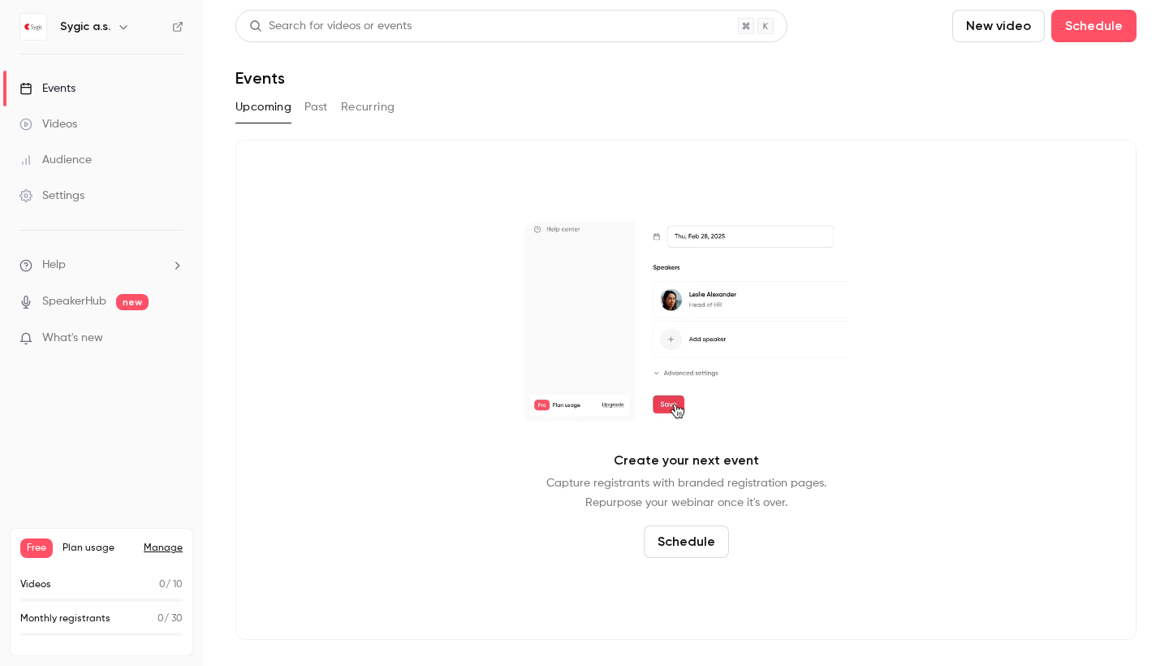  I want to click on p: / 30, so click(170, 618).